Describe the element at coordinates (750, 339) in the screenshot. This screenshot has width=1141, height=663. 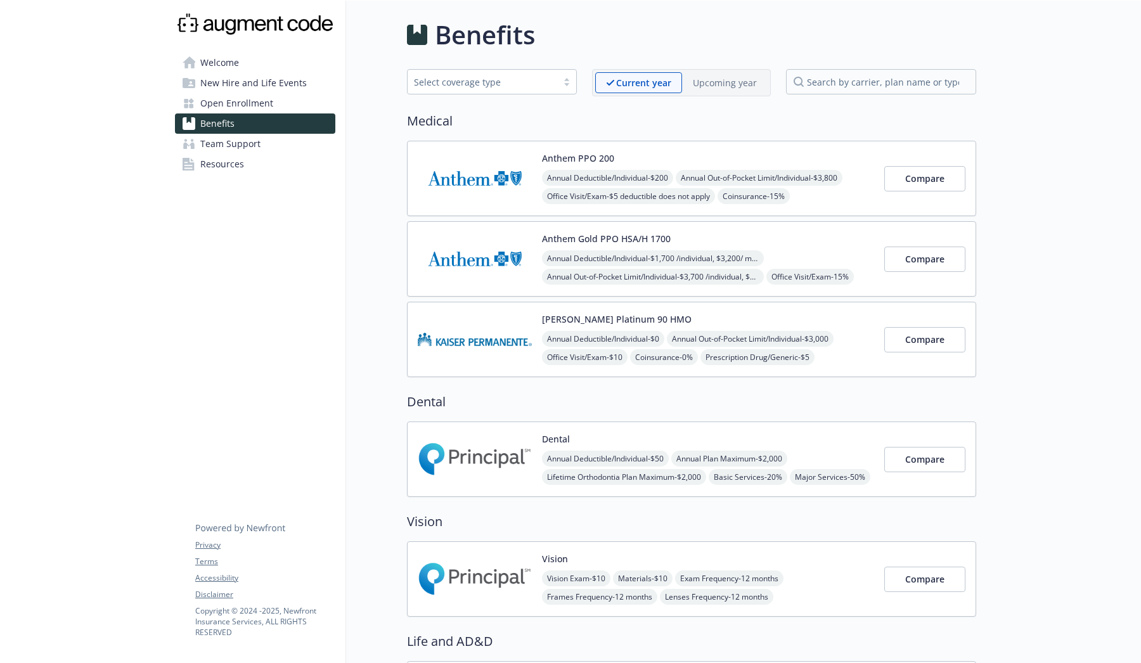
I see `span: Annual Out-of-Pocket Limit/Individual - $3,000` at that location.